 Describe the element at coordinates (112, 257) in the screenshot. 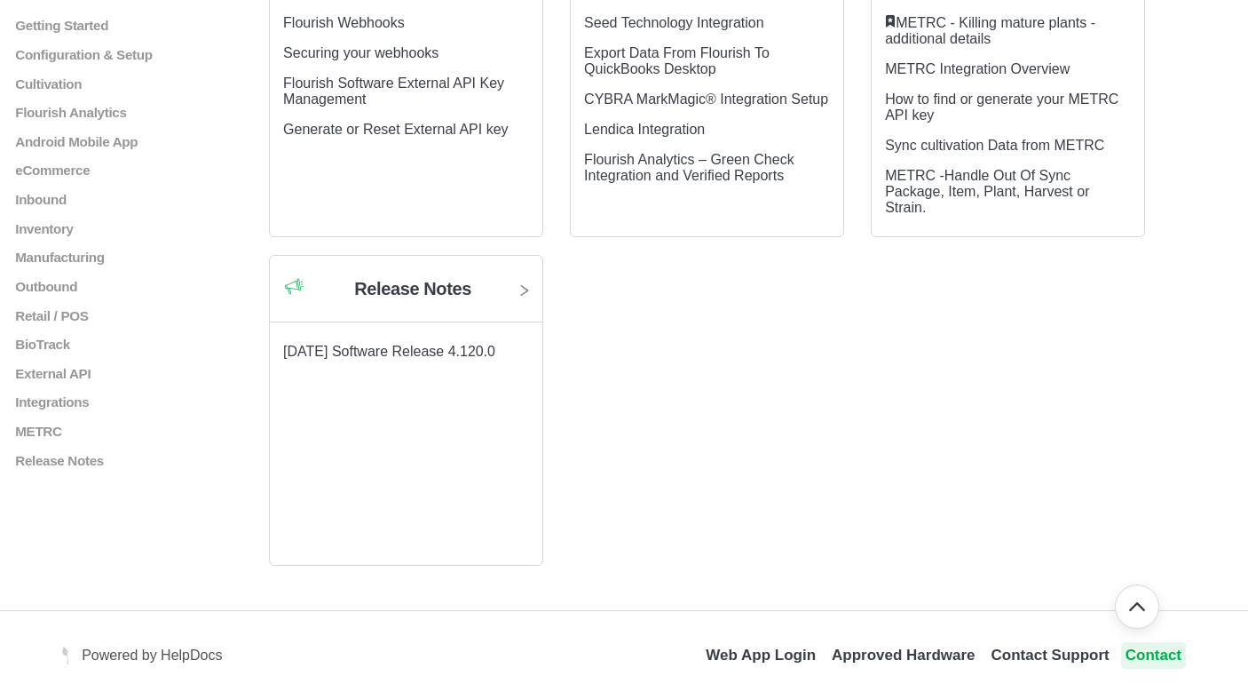

I see `a: Manufacturing` at that location.